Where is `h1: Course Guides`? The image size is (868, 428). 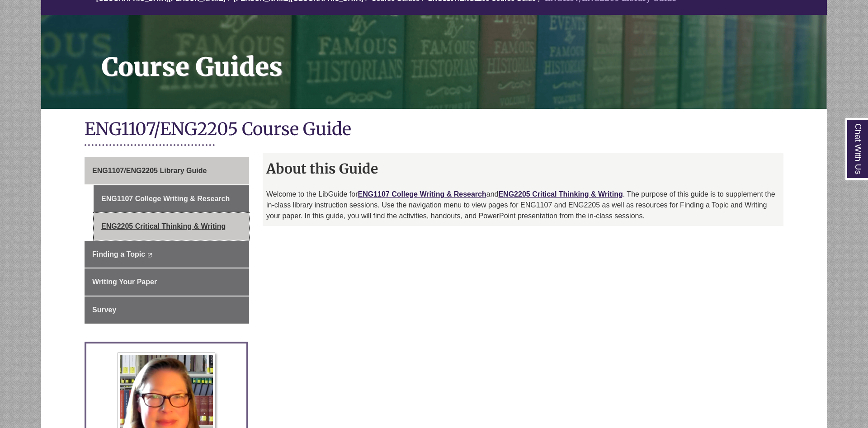 h1: Course Guides is located at coordinates (459, 56).